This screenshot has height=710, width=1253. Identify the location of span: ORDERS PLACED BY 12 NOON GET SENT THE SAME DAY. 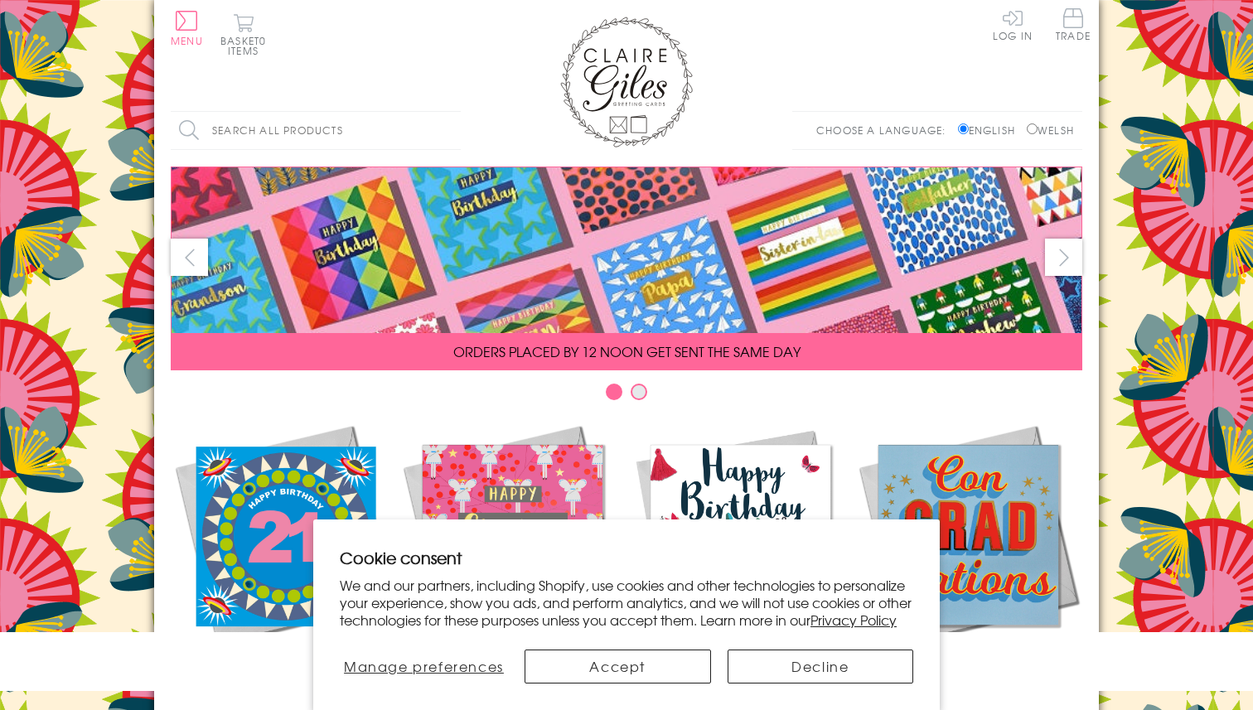
(626, 351).